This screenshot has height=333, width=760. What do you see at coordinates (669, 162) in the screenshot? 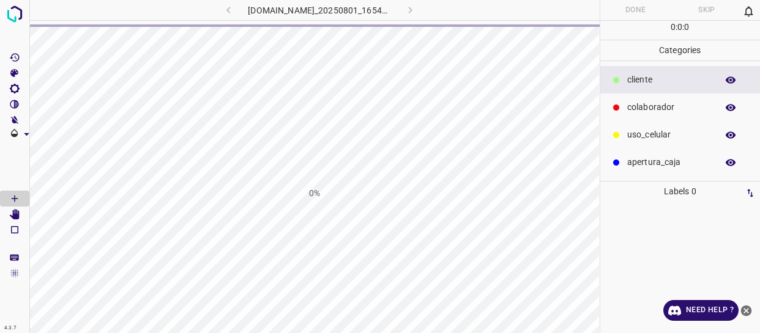
I see `p: apertura_caja` at bounding box center [669, 162].